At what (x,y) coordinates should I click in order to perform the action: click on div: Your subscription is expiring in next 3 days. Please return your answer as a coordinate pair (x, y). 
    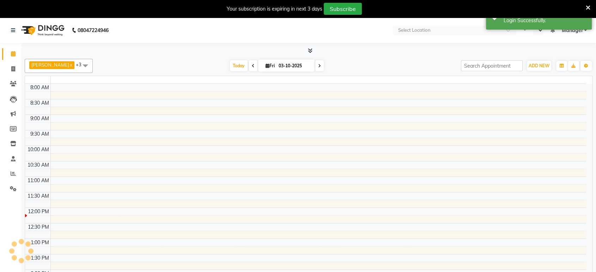
    Looking at the image, I should click on (274, 9).